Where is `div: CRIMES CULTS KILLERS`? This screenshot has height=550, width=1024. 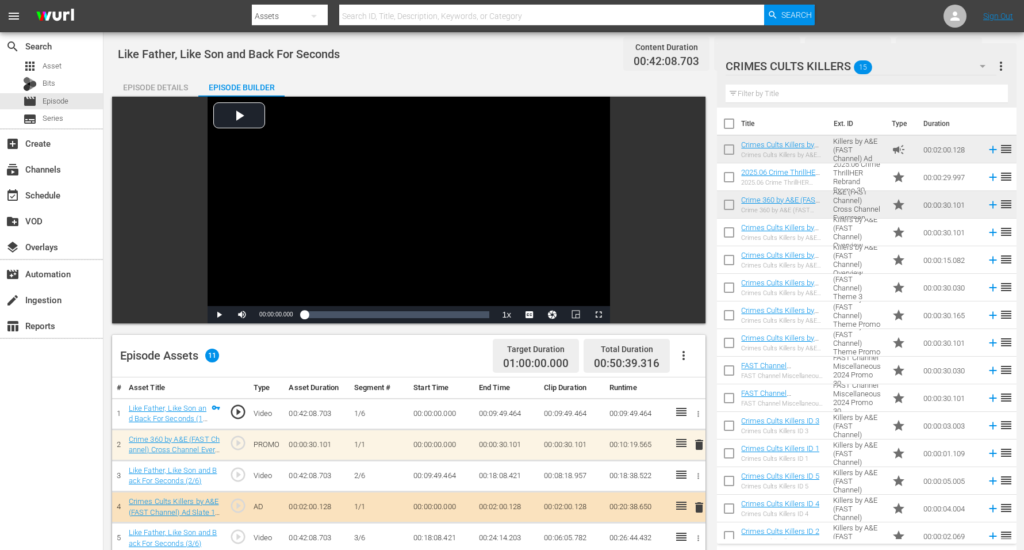 div: CRIMES CULTS KILLERS is located at coordinates (861, 66).